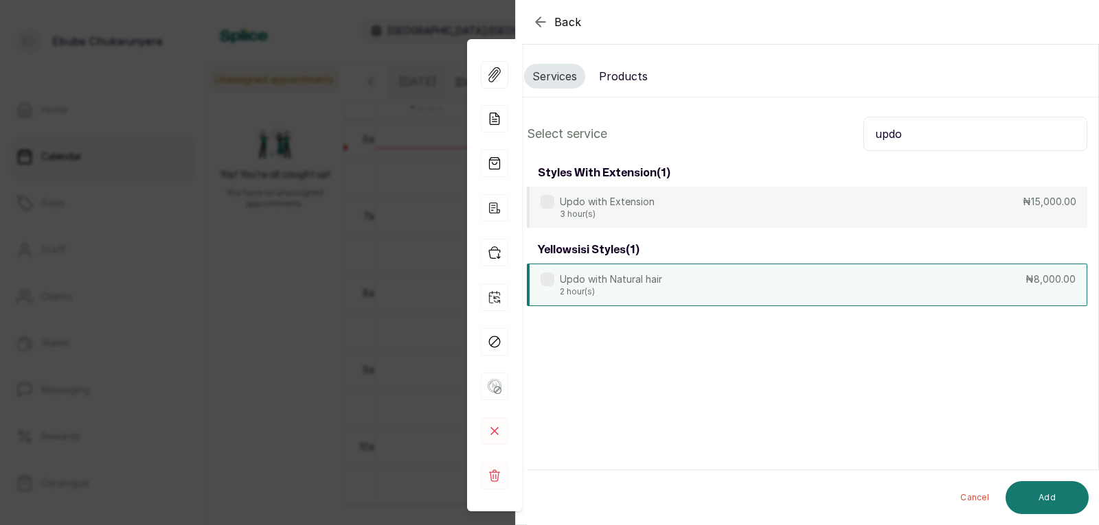 This screenshot has height=525, width=1099. What do you see at coordinates (607, 214) in the screenshot?
I see `p: 3 hour(s)` at bounding box center [607, 214].